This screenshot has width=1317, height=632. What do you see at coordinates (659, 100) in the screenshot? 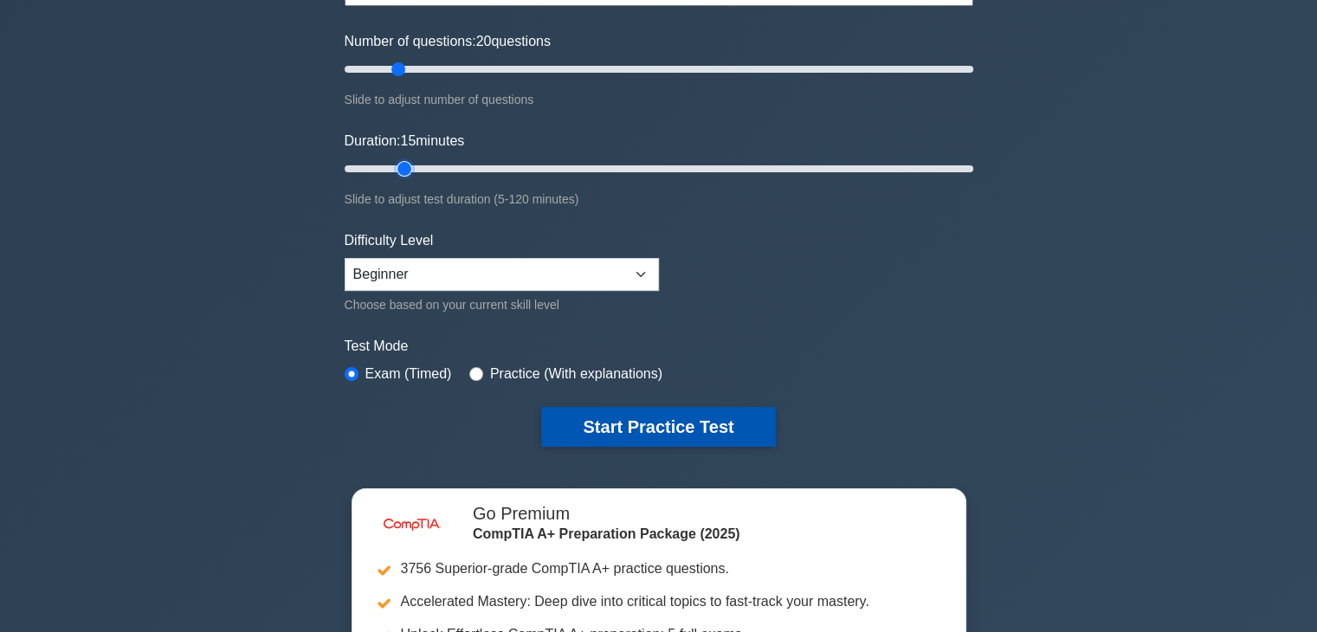
I see `div: Slide to adjust number of questions` at bounding box center [659, 100].